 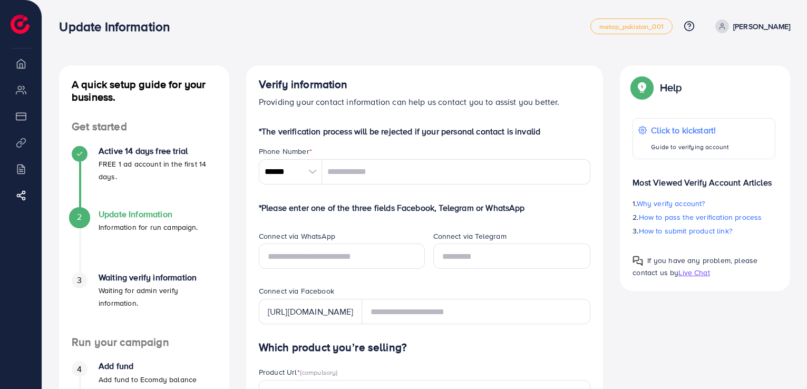 What do you see at coordinates (144, 91) in the screenshot?
I see `h4: A quick setup guide for your business.` at bounding box center [144, 91].